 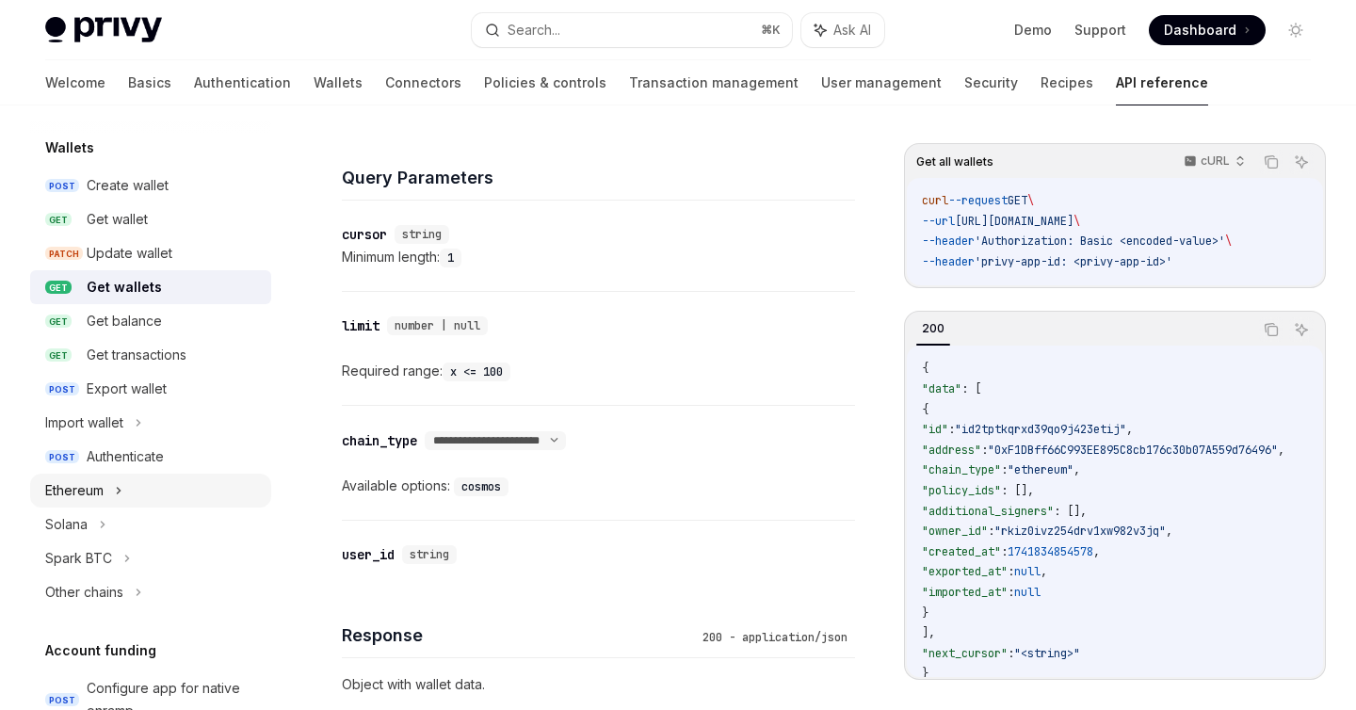 What do you see at coordinates (964, 592) in the screenshot?
I see `span: "imported_at"` at bounding box center [964, 592].